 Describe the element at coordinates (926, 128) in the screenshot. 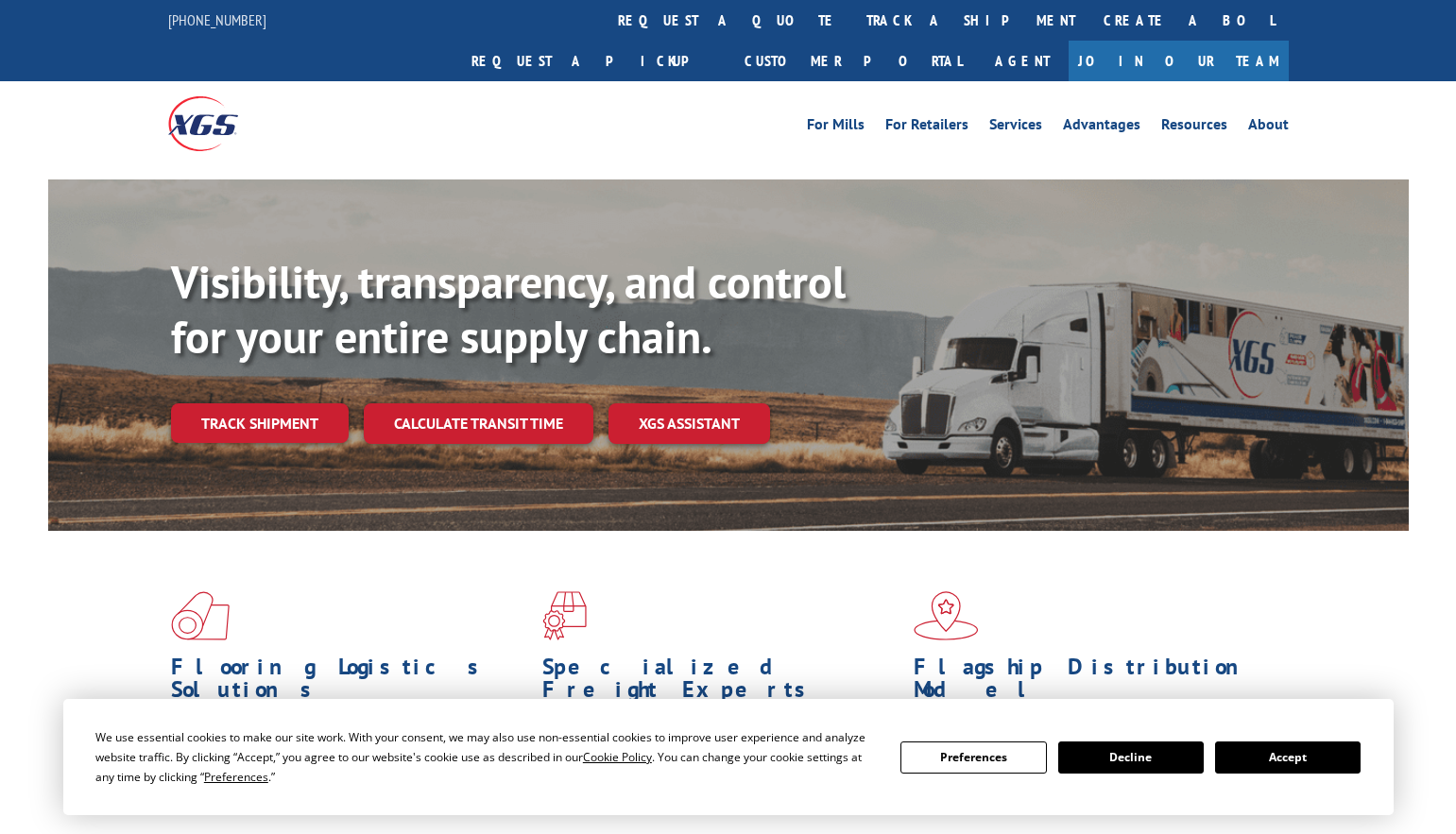

I see `a: For Retailers` at that location.